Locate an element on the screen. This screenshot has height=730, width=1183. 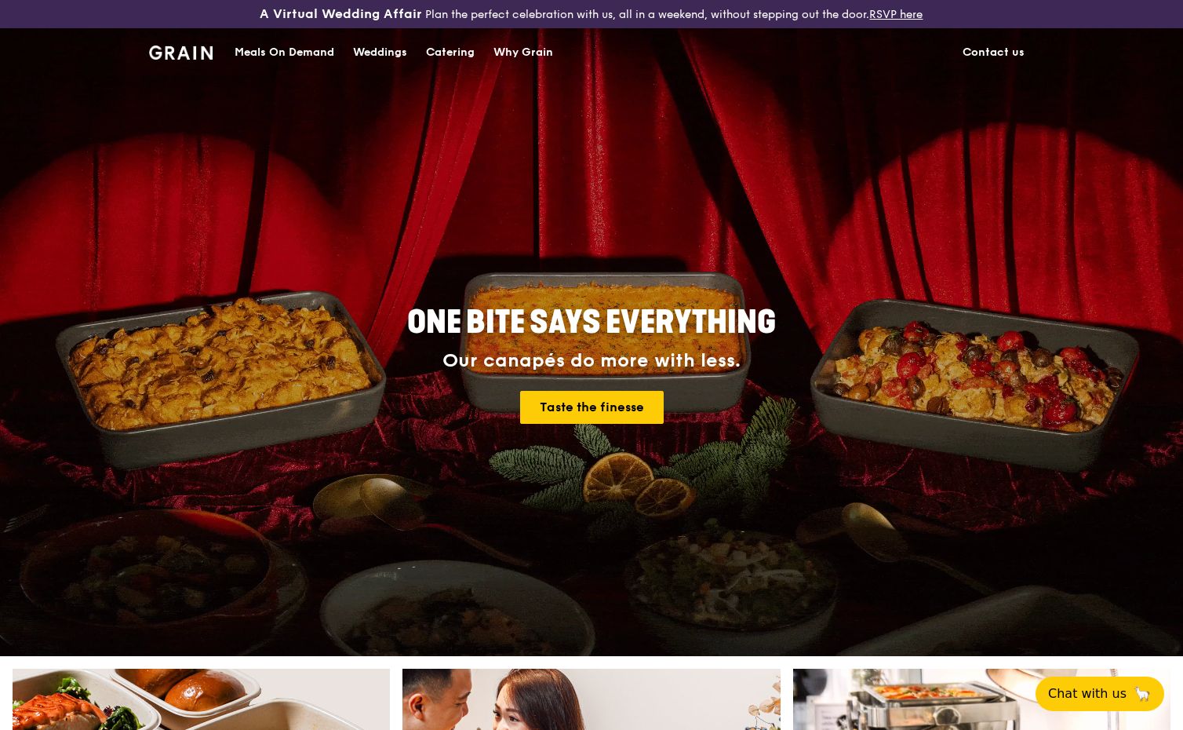
span: ONE BITE SAYS EVERYTHING is located at coordinates (592, 323).